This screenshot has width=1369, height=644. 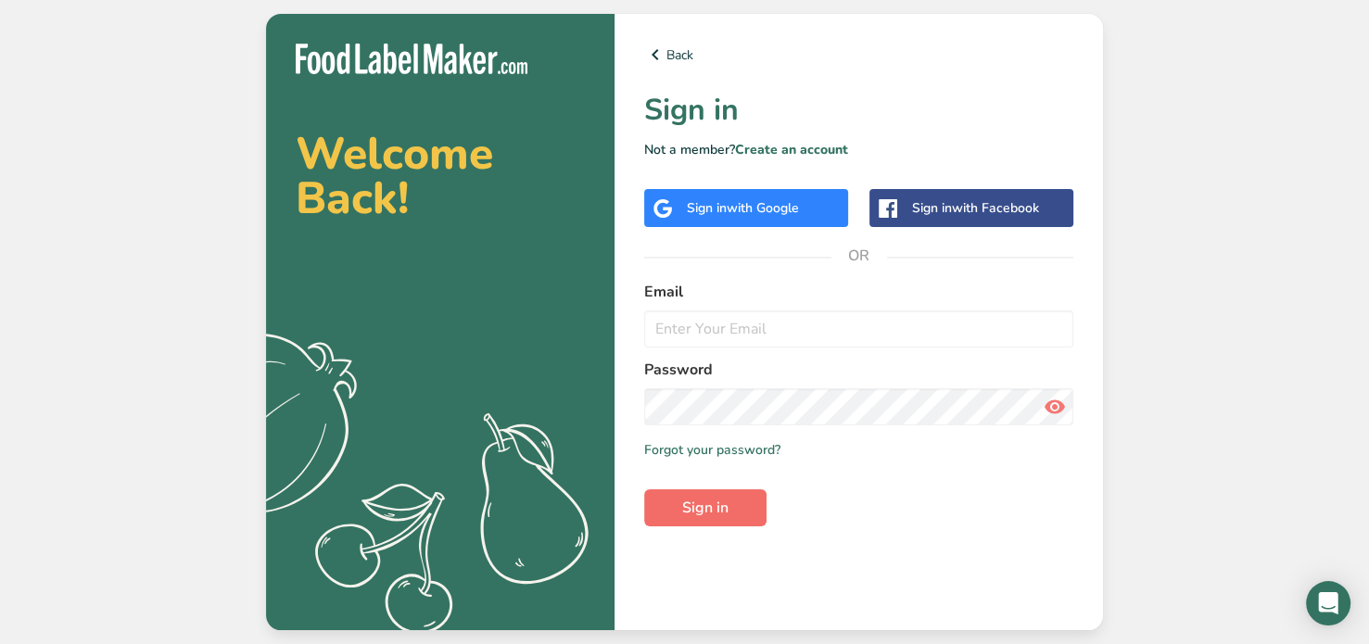 What do you see at coordinates (859, 256) in the screenshot?
I see `span: OR` at bounding box center [859, 256].